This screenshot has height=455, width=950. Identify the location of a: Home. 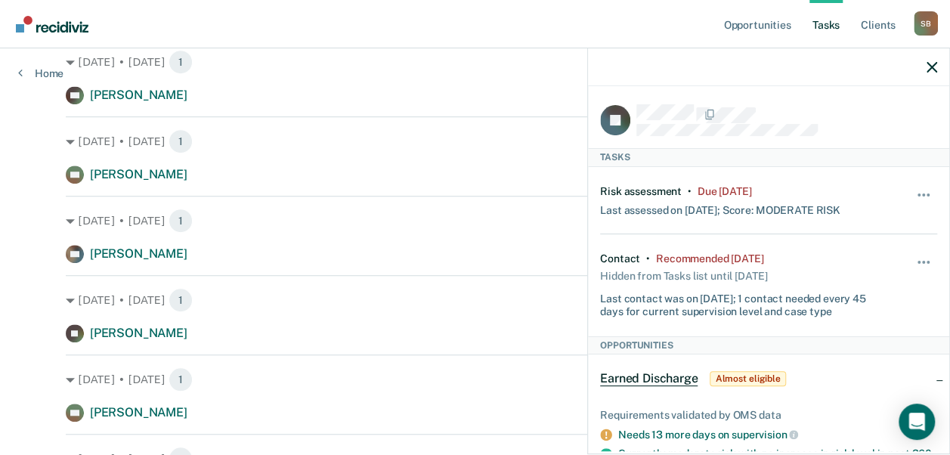
(41, 73).